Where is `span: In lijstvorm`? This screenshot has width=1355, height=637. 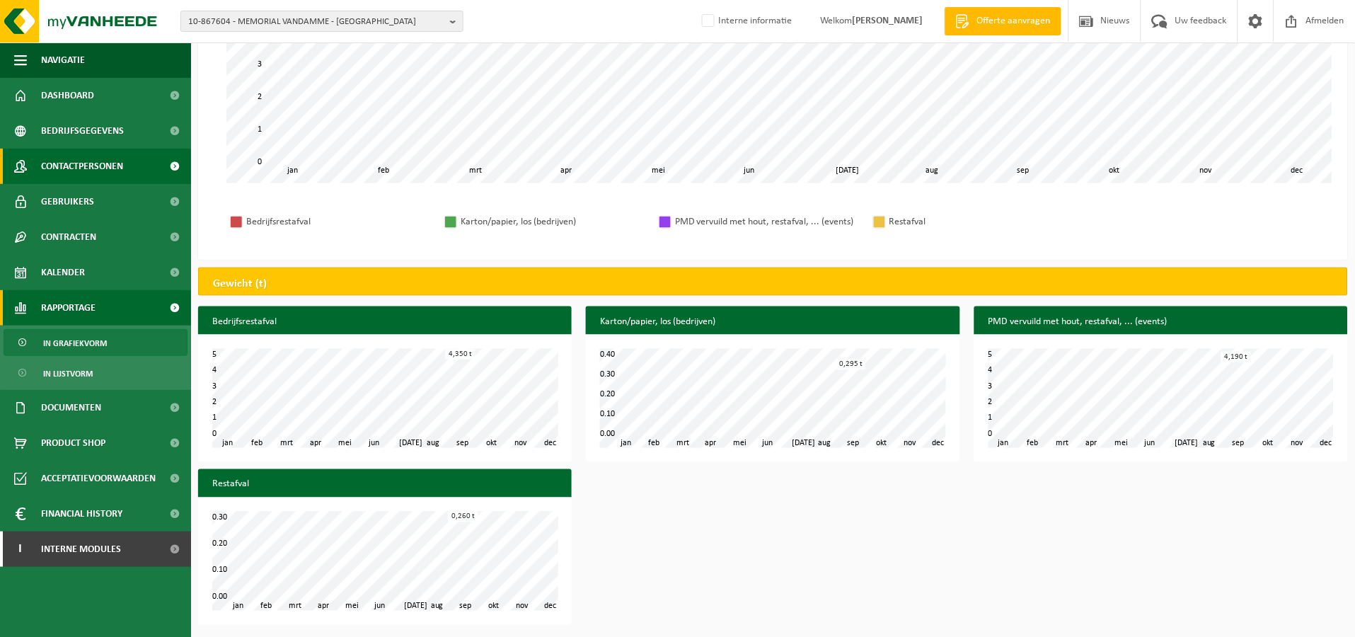
span: In lijstvorm is located at coordinates (68, 373).